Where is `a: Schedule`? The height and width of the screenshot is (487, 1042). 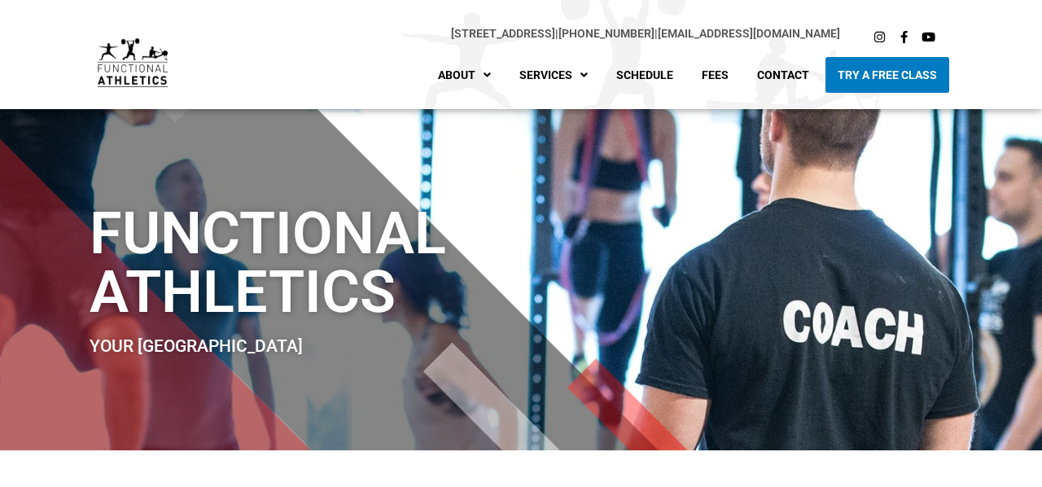 a: Schedule is located at coordinates (645, 75).